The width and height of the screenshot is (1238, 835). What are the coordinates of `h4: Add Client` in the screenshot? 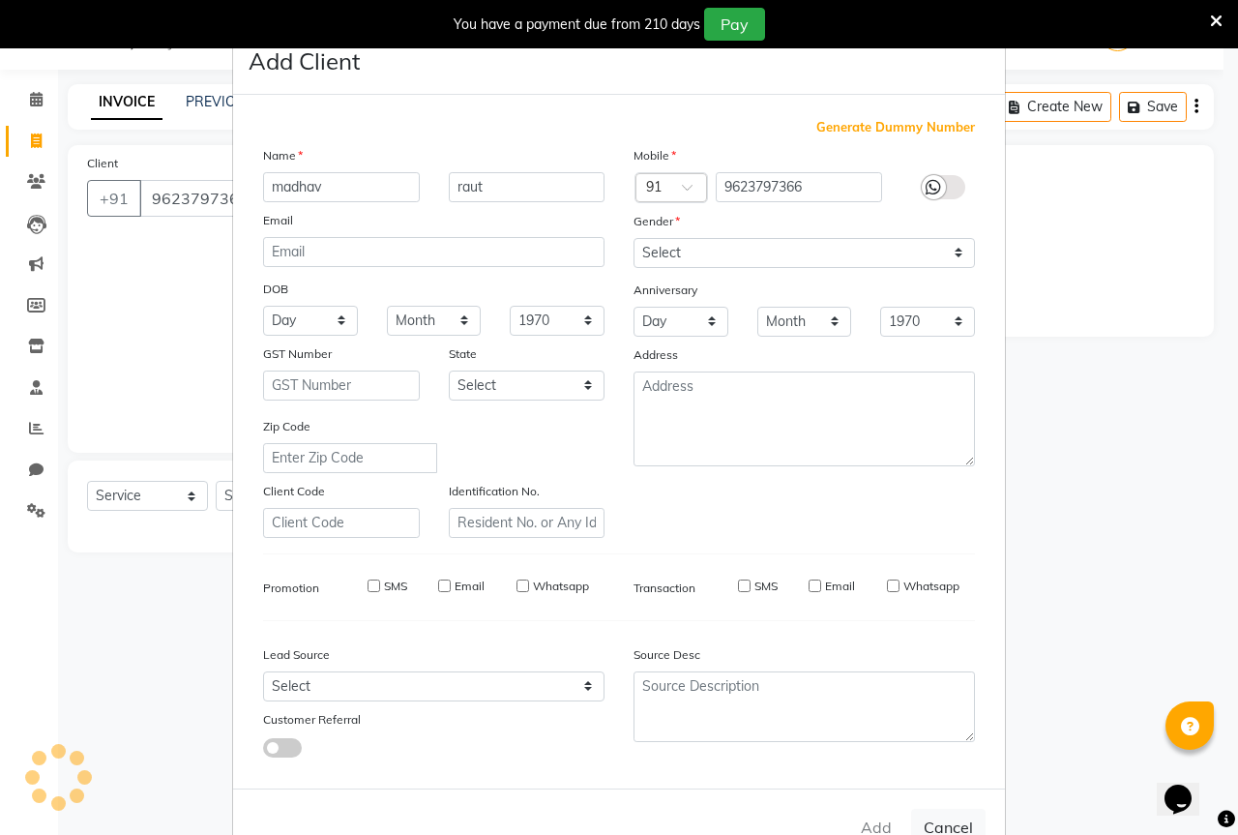 It's located at (304, 61).